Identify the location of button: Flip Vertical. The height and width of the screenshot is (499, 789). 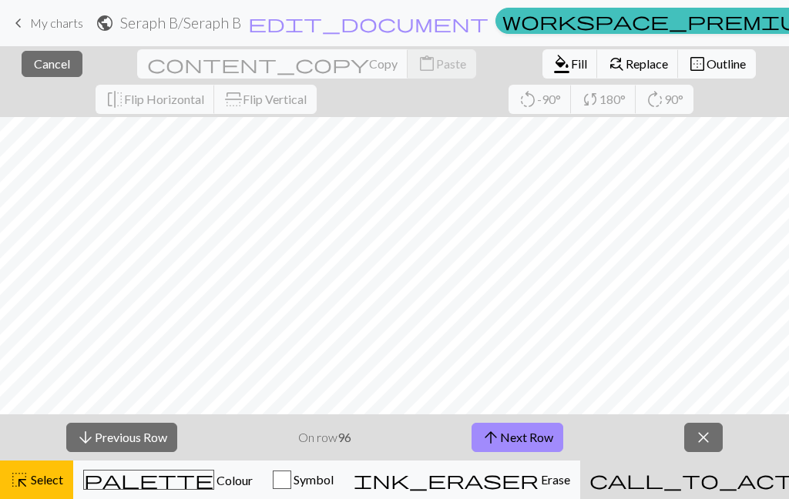
(265, 99).